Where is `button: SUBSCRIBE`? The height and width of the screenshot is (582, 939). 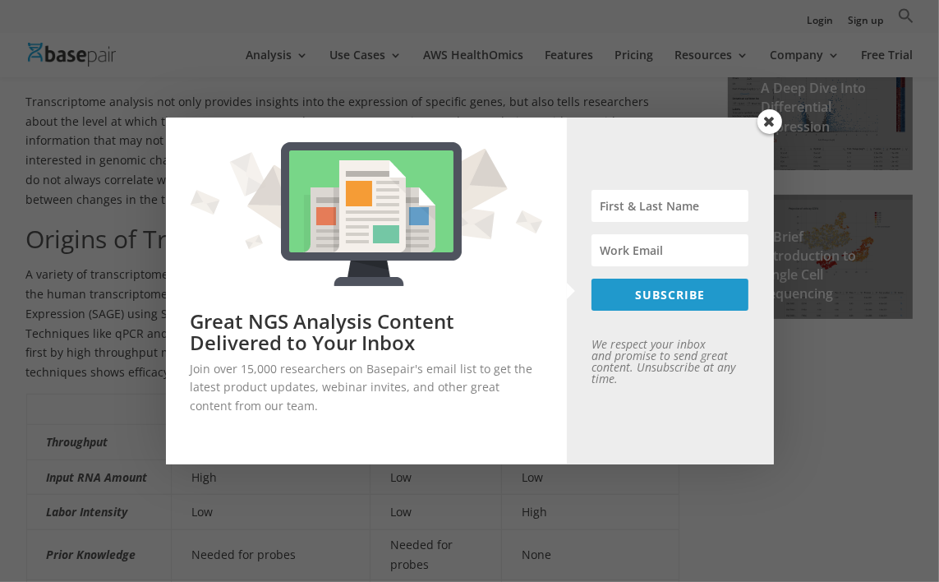
button: SUBSCRIBE is located at coordinates (670, 294).